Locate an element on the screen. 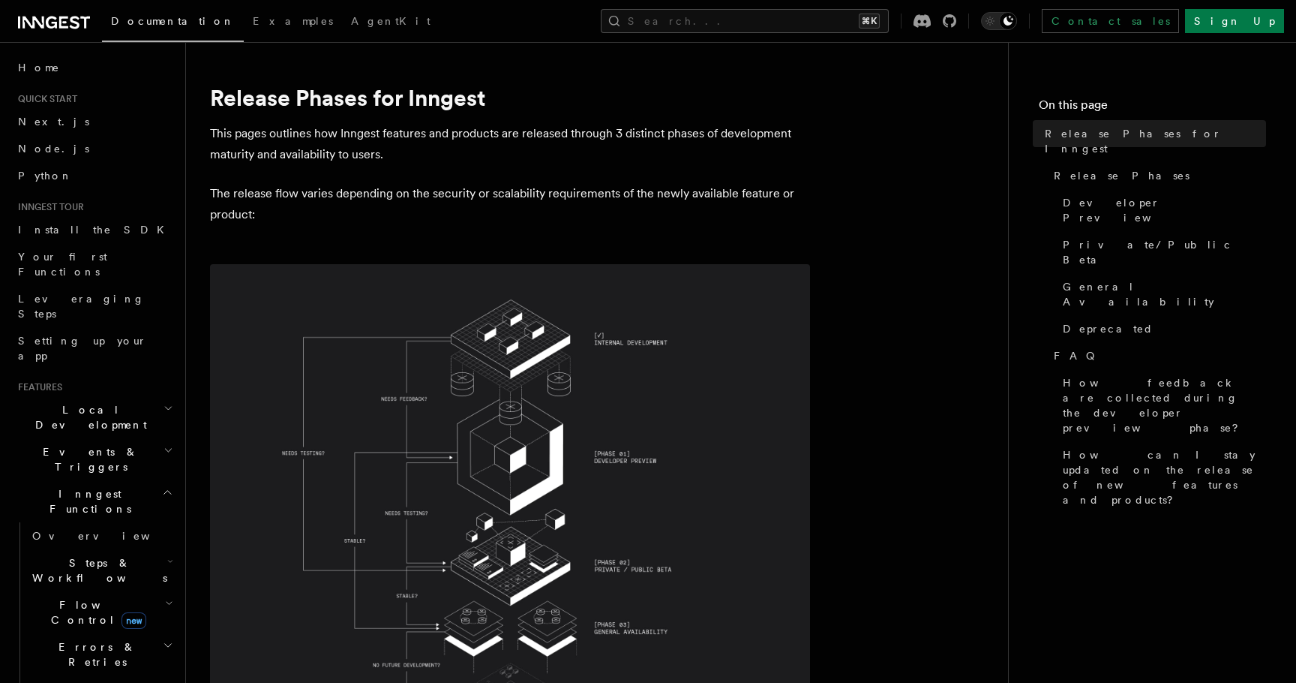 This screenshot has width=1296, height=683. button: Steps & Workflows is located at coordinates (101, 570).